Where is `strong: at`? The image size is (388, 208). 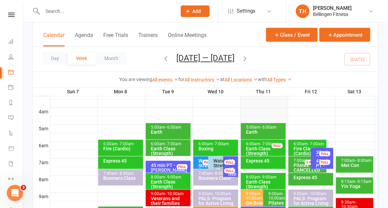 strong: at is located at coordinates (222, 79).